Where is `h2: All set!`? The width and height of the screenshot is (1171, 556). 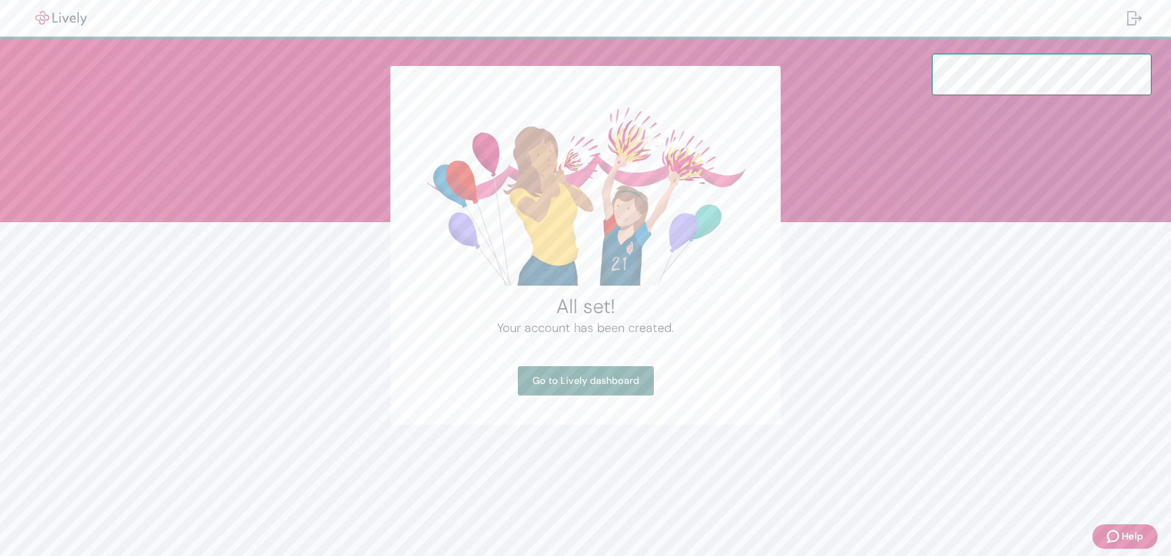 h2: All set! is located at coordinates (586, 306).